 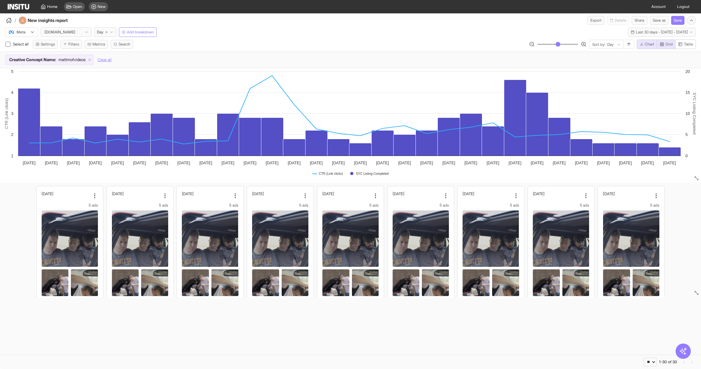 I want to click on div: New insights report, so click(x=52, y=20).